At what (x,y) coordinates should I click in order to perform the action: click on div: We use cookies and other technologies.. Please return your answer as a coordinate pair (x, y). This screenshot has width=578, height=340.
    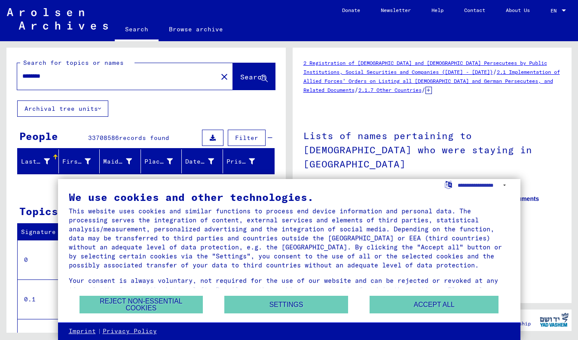
    Looking at the image, I should click on (289, 197).